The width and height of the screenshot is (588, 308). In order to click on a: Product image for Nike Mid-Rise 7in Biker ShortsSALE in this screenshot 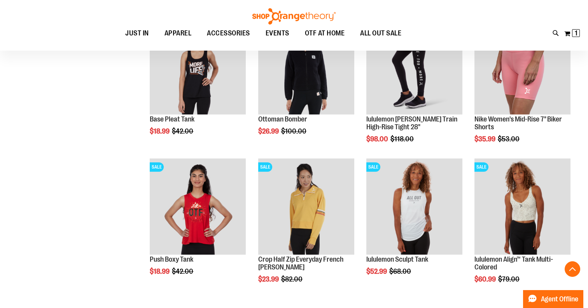, I will do `click(522, 67)`.